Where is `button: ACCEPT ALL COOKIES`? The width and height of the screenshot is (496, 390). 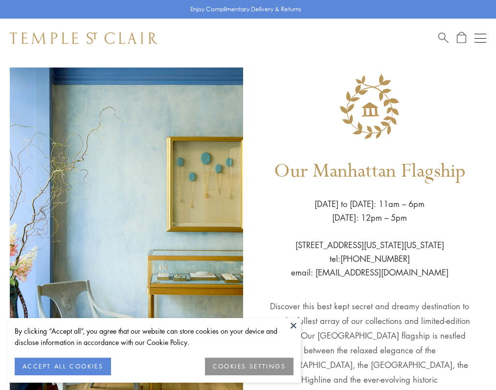
button: ACCEPT ALL COOKIES is located at coordinates (63, 366).